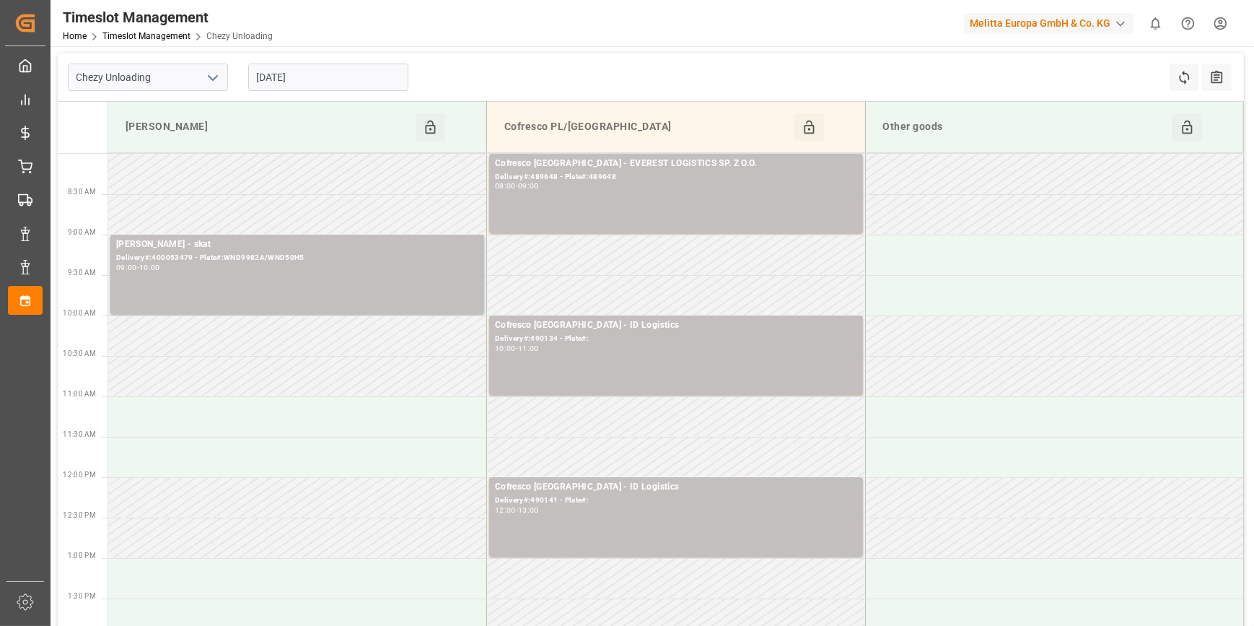 This screenshot has height=626, width=1254. Describe the element at coordinates (1052, 23) in the screenshot. I see `button: Melitta Europa GmbH & Co. KG` at that location.